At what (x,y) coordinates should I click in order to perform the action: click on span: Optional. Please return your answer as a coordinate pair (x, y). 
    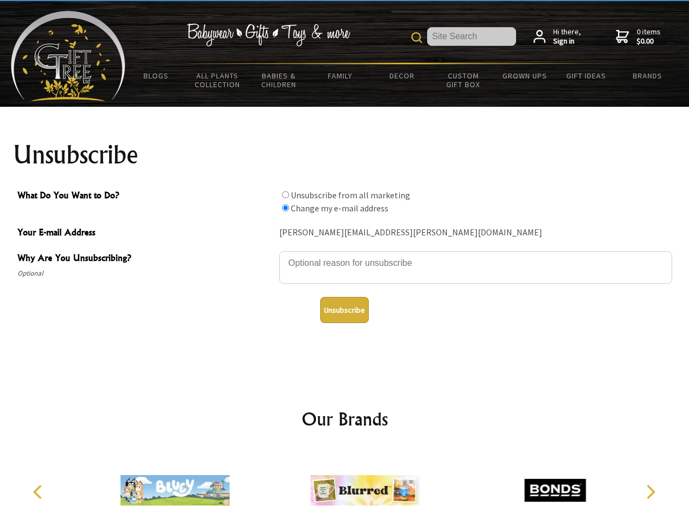
    Looking at the image, I should click on (146, 274).